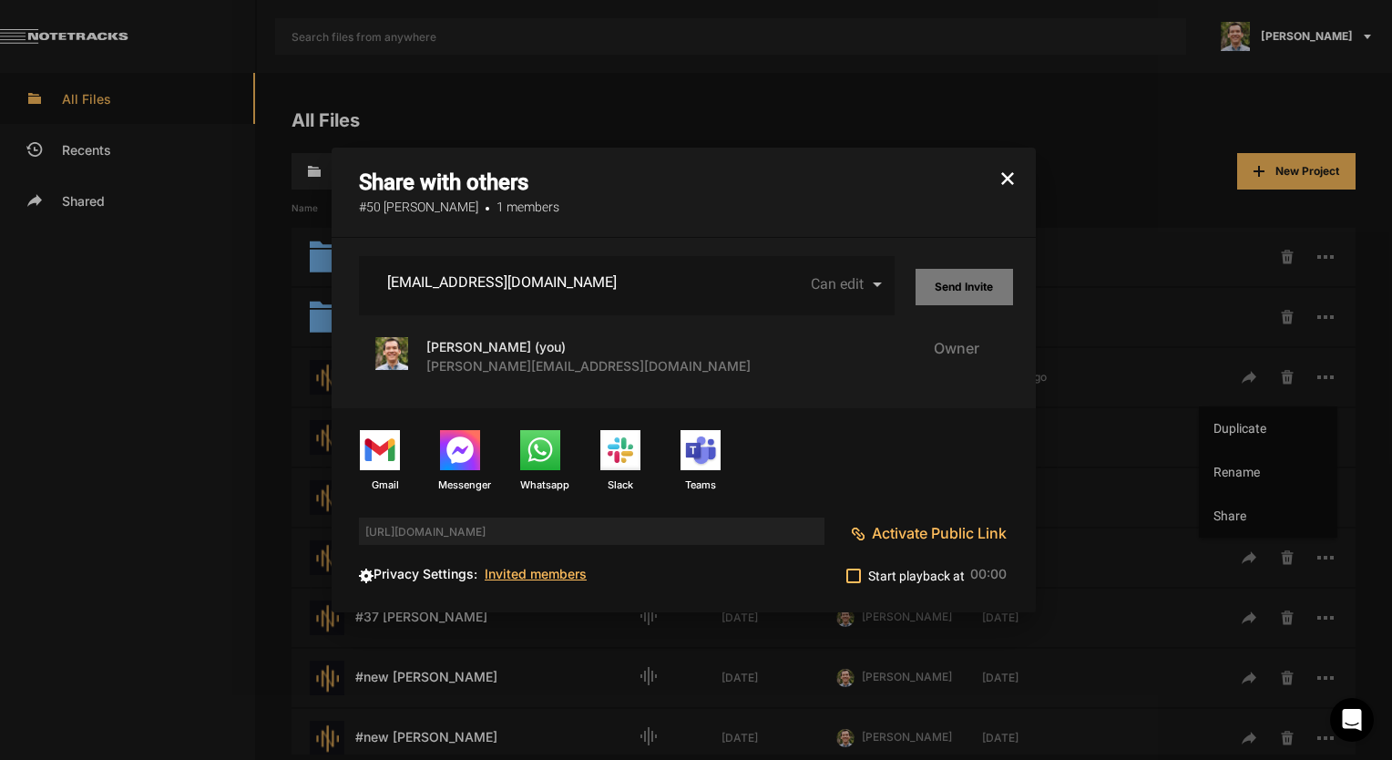 The height and width of the screenshot is (760, 1392). What do you see at coordinates (540, 481) in the screenshot?
I see `span: Whatsapp` at bounding box center [540, 481].